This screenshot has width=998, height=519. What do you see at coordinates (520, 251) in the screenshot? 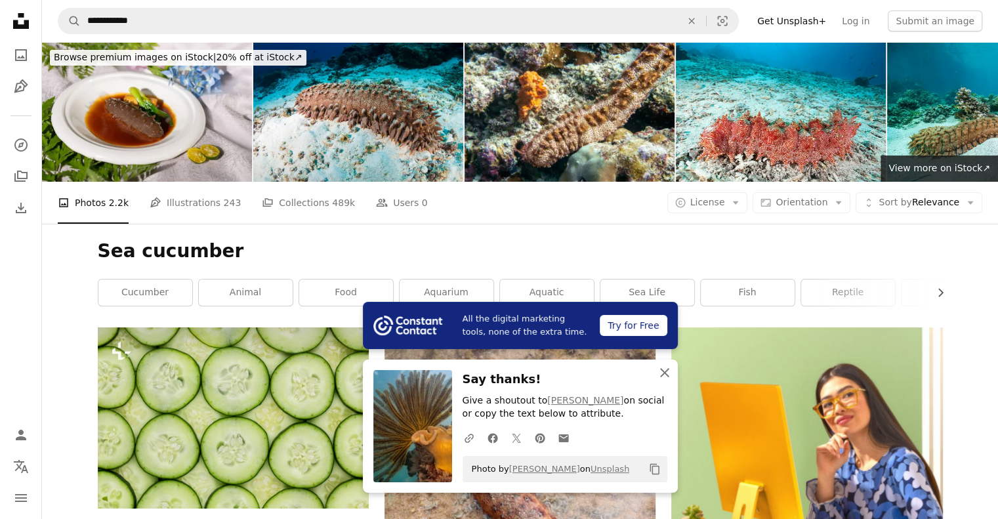
I see `h1: Sea cucumber` at bounding box center [520, 251].